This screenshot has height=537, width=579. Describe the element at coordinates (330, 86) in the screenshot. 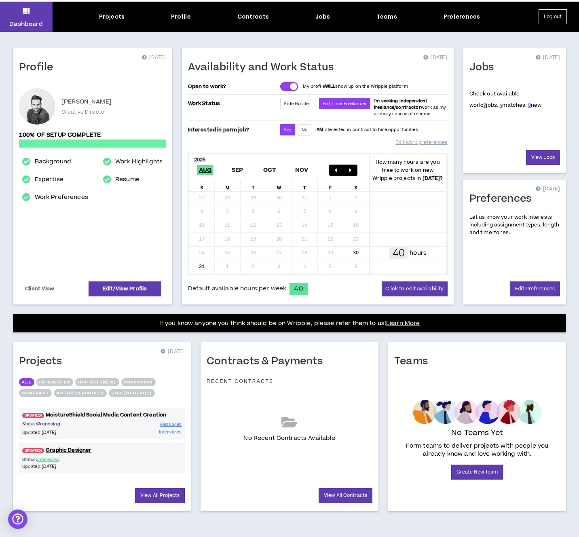

I see `strong: WILL` at that location.